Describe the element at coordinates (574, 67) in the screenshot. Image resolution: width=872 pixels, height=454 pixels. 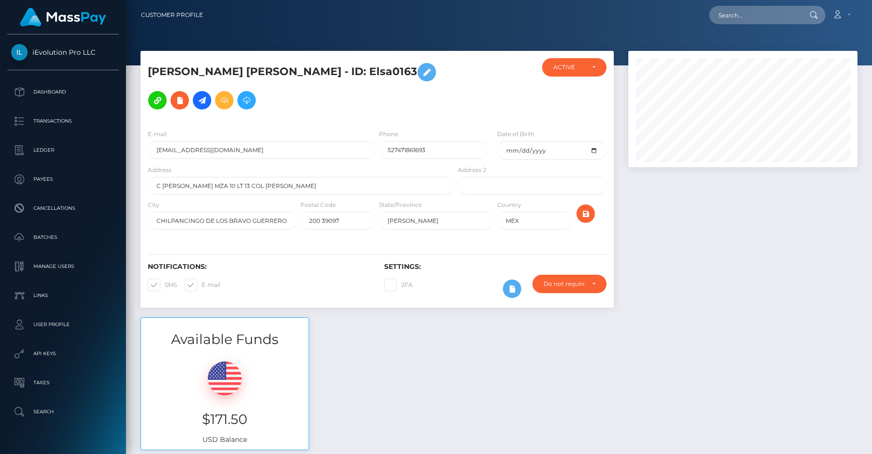
I see `button: ACTIVE` at that location.